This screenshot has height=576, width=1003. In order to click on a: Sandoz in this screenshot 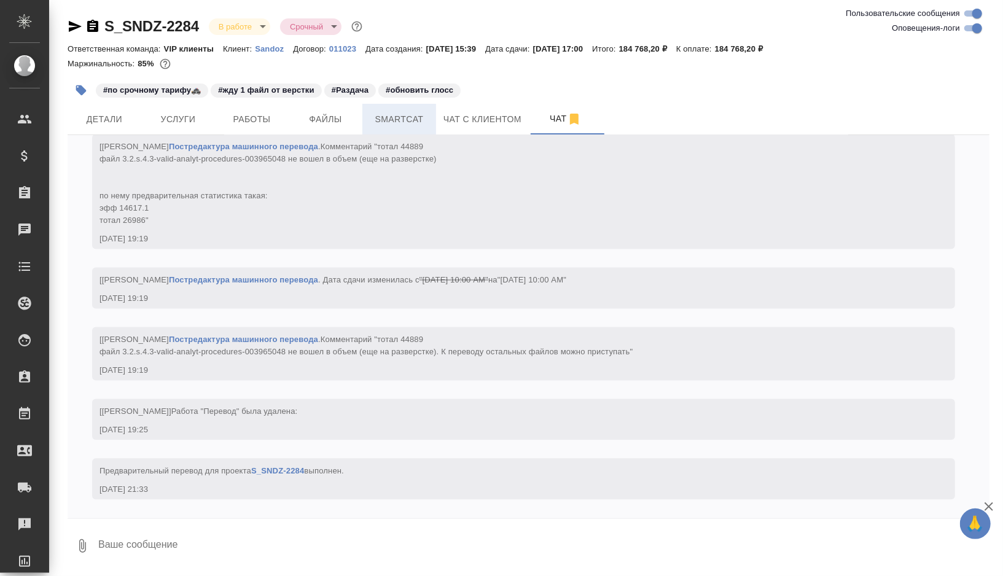, I will do `click(274, 48)`.